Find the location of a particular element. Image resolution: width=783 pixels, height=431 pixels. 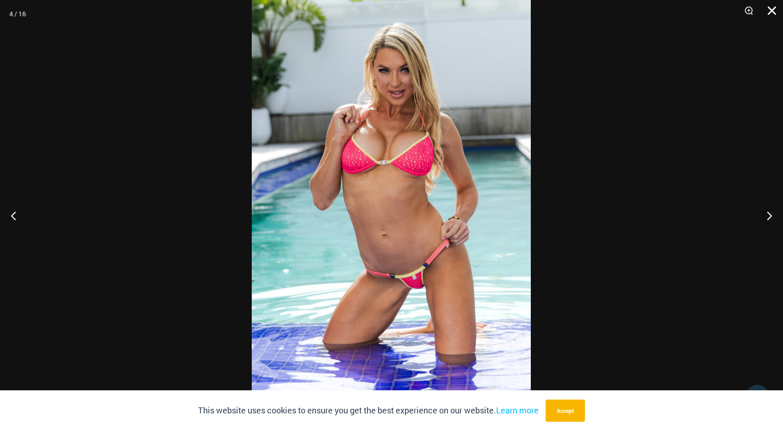

a: Learn more is located at coordinates (517, 411).